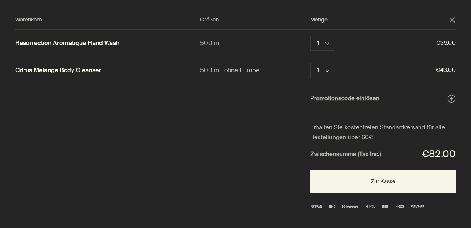  I want to click on img: giropay, so click(399, 207).